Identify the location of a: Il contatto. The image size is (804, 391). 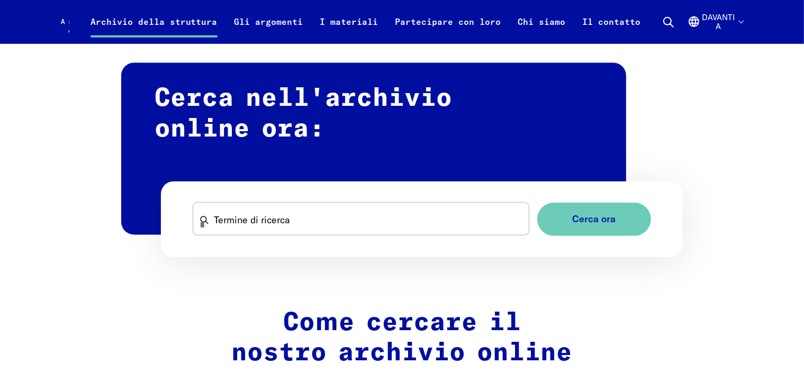
(612, 28).